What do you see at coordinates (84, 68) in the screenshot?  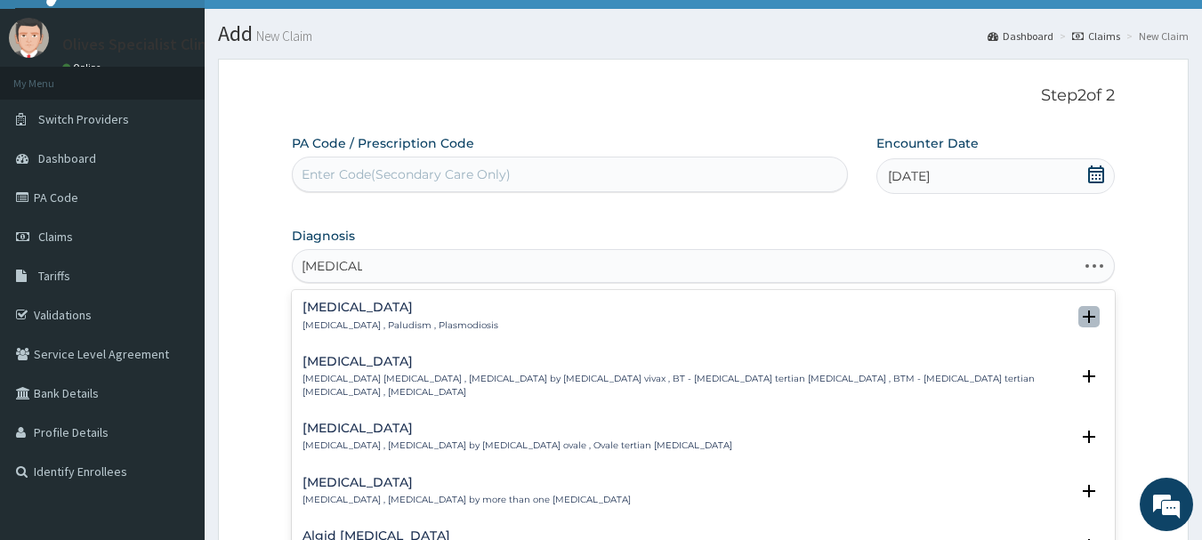 I see `a: Online` at bounding box center [84, 68].